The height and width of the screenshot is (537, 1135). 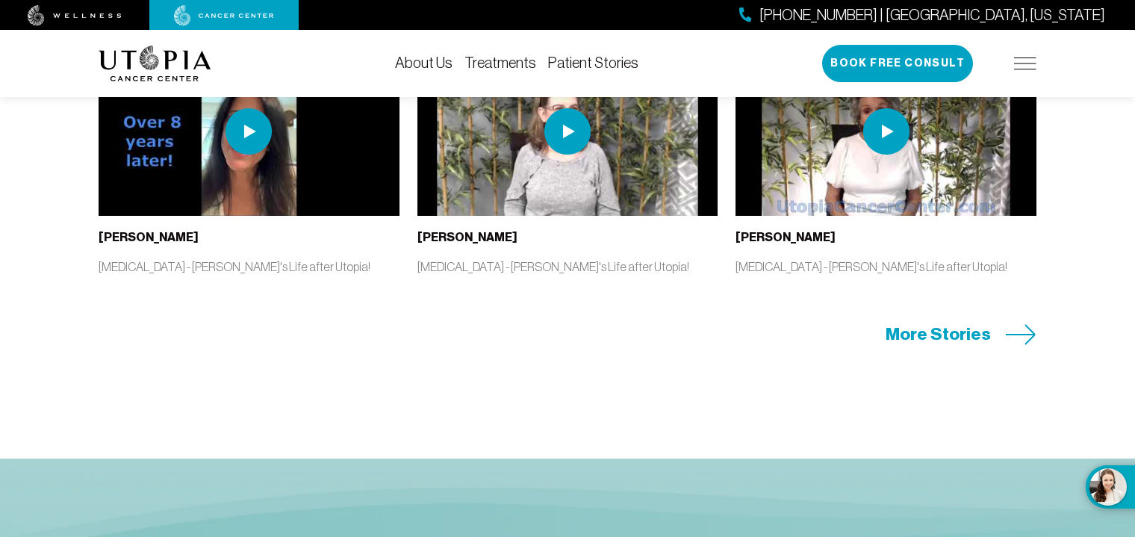 What do you see at coordinates (75, 16) in the screenshot?
I see `img: wellness` at bounding box center [75, 16].